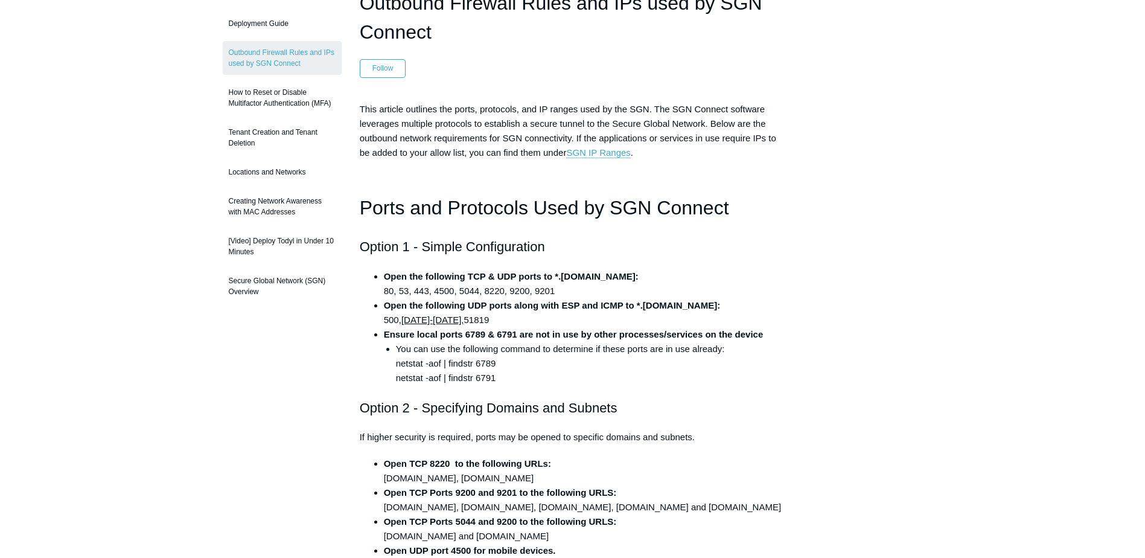 This screenshot has height=558, width=1145. I want to click on strong: Ensure local ports 6789 & 6791 are not in use by other processes/services on the device, so click(573, 334).